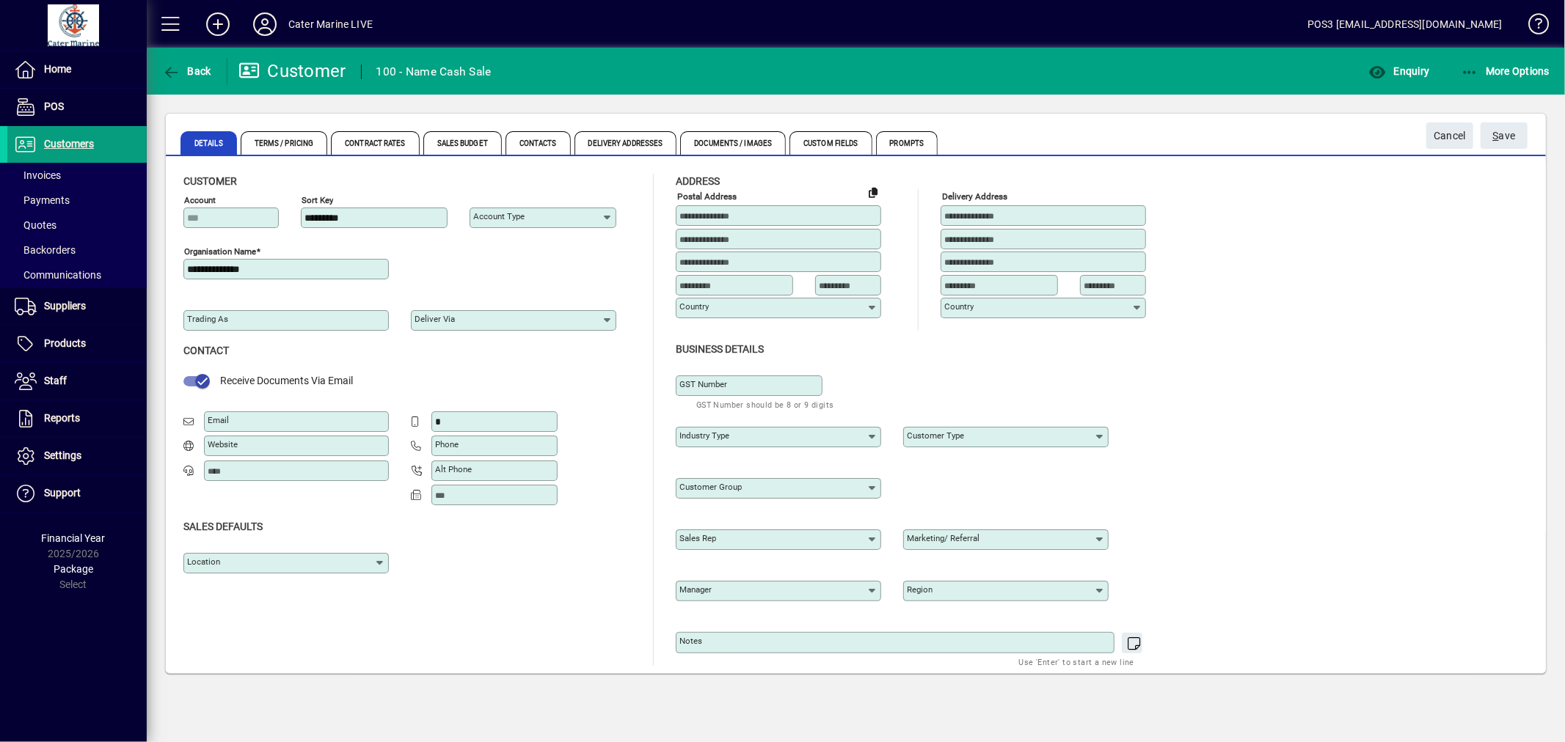  Describe the element at coordinates (186, 71) in the screenshot. I see `button: Back` at that location.